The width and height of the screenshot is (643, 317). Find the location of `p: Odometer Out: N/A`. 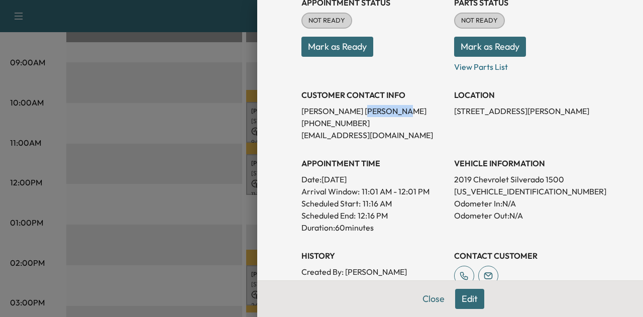

p: Odometer Out: N/A is located at coordinates (527, 216).